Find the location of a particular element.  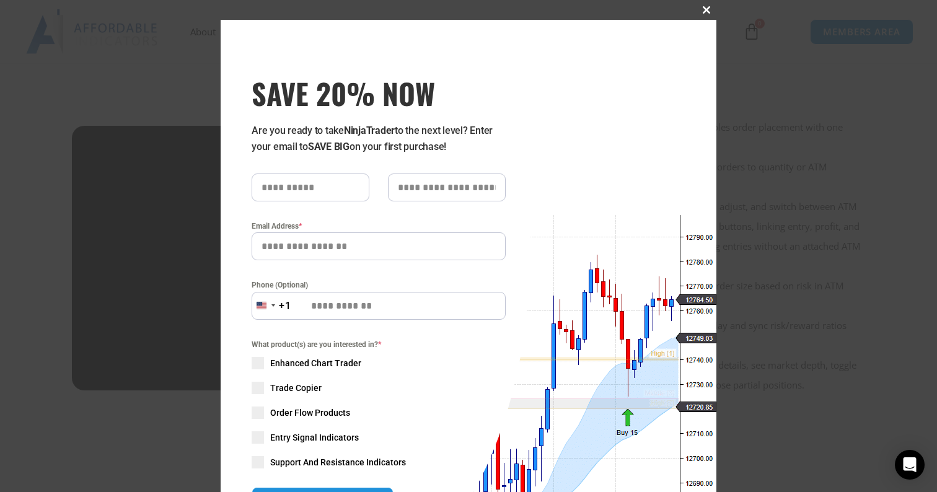

span: Support And Resistance Indicators is located at coordinates (338, 462).